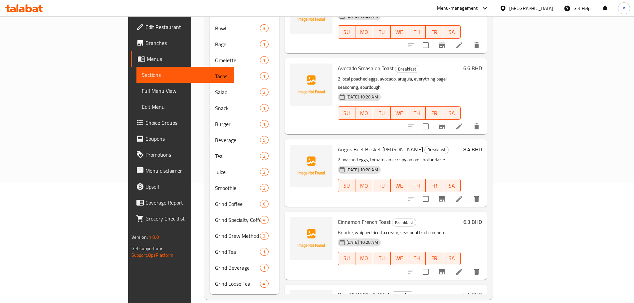 The width and height of the screenshot is (634, 303). What do you see at coordinates (244, 140) in the screenshot?
I see `div: Beverage5` at bounding box center [244, 140].